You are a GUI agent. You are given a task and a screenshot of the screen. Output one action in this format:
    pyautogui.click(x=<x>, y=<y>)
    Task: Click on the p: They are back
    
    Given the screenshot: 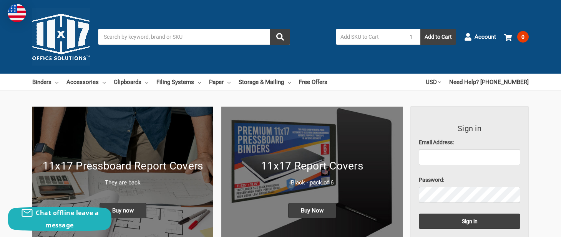 What is the action you would take?
    pyautogui.click(x=122, y=183)
    